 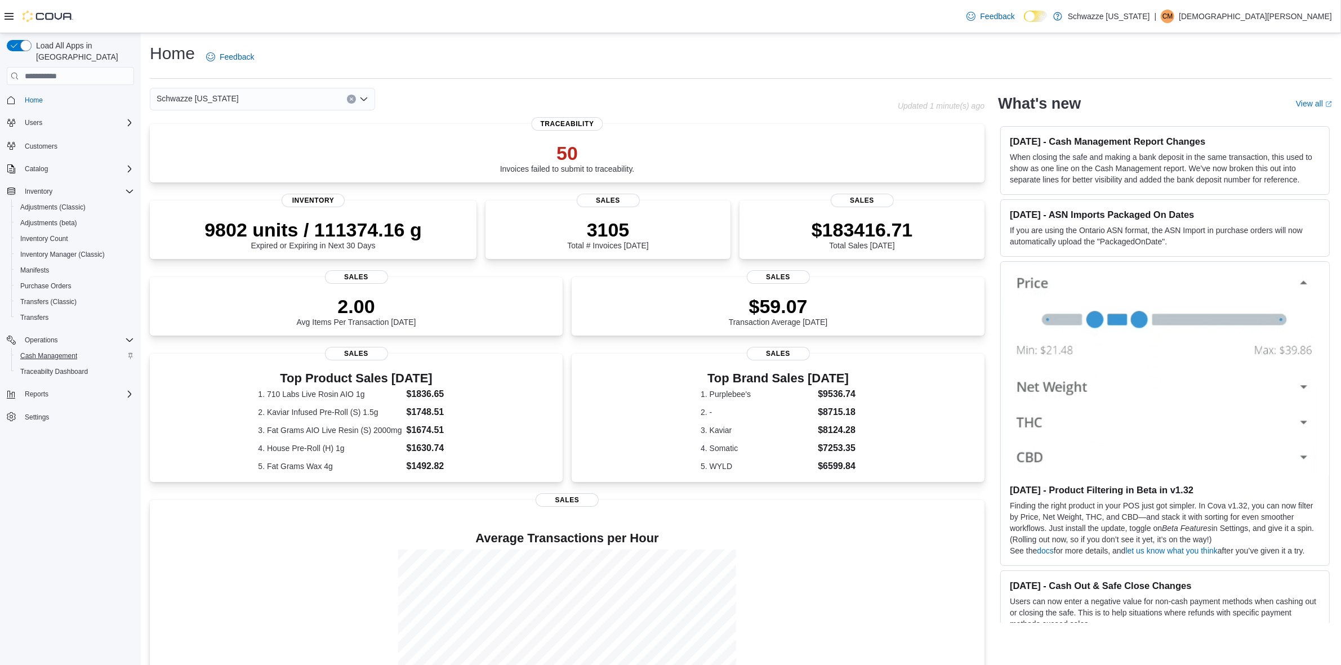 What do you see at coordinates (364, 99) in the screenshot?
I see `button: Open list of options` at bounding box center [364, 99].